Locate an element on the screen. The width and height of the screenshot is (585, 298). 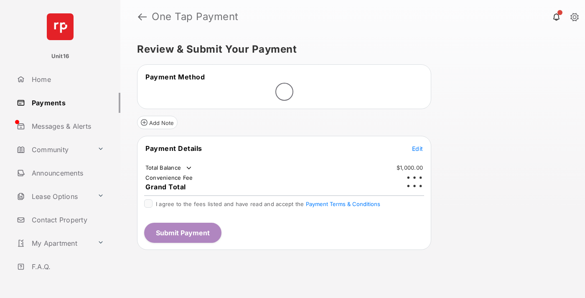
td: Total Balance is located at coordinates (169, 168).